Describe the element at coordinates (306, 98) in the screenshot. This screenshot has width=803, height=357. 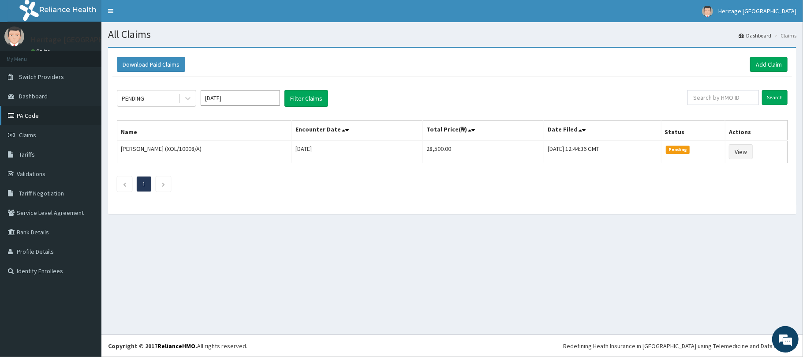
I see `button: Filter Claims` at that location.